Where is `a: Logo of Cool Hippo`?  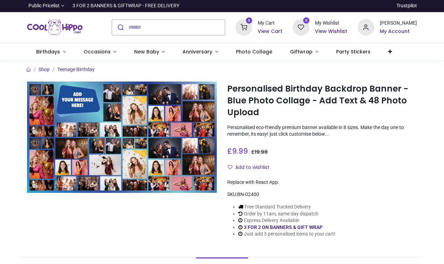
a: Logo of Cool Hippo is located at coordinates (55, 27).